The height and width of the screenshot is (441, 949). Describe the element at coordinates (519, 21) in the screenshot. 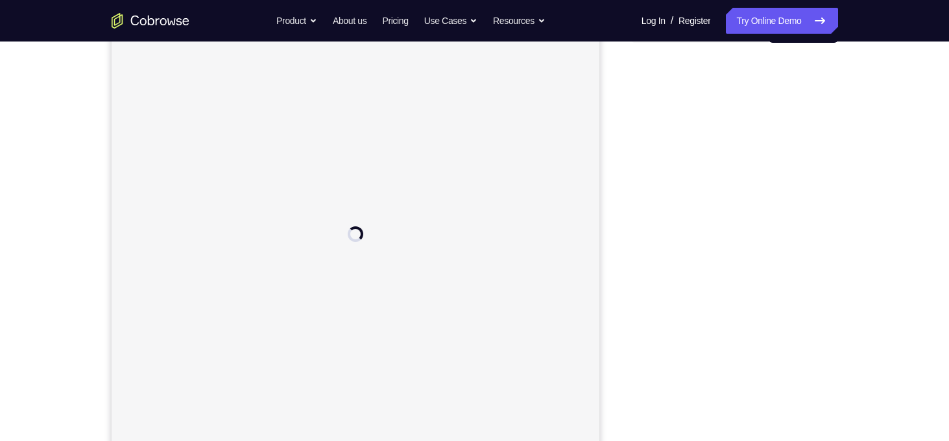

I see `button: Resources` at that location.